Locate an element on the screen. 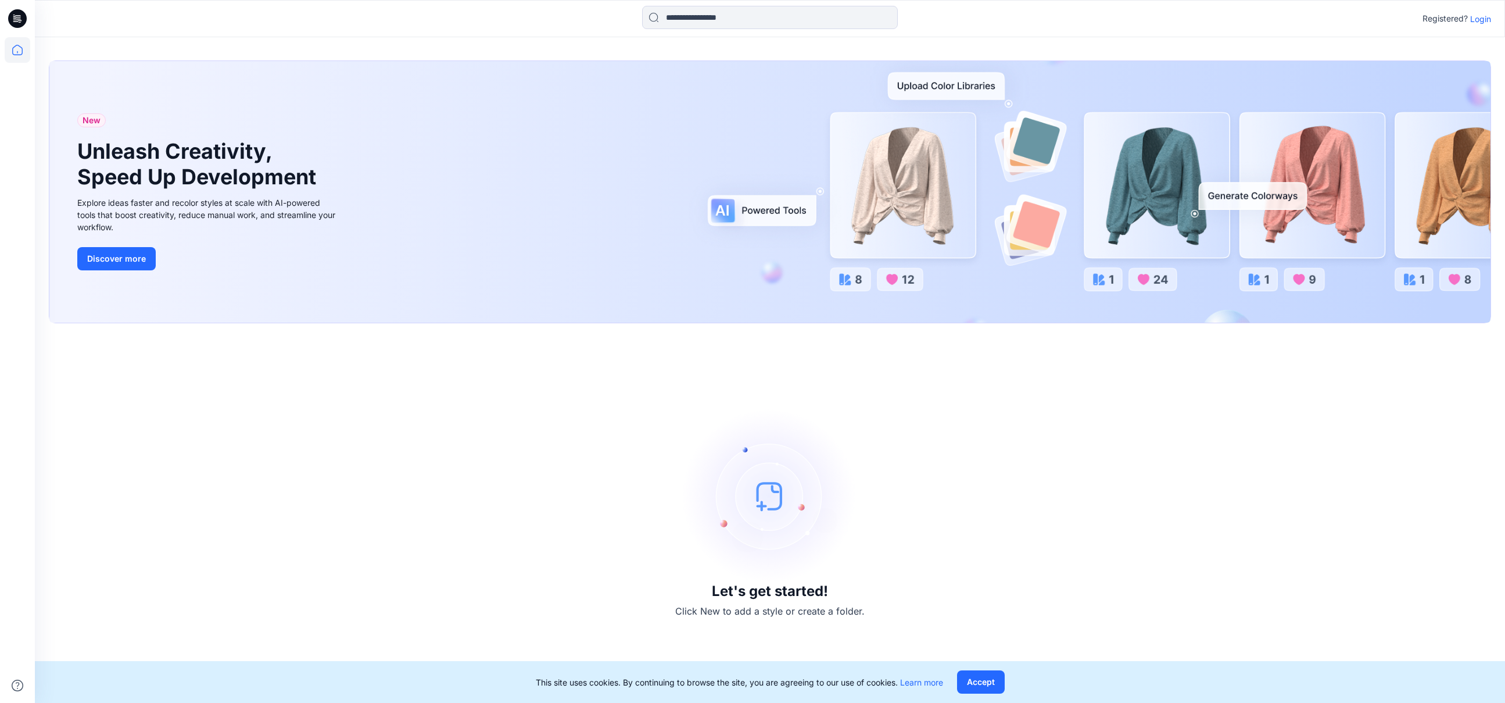 This screenshot has width=1505, height=703. div: Explore ideas faster and recolor styles at scale with AI-powered tools that boost creativity, red... is located at coordinates (208, 214).